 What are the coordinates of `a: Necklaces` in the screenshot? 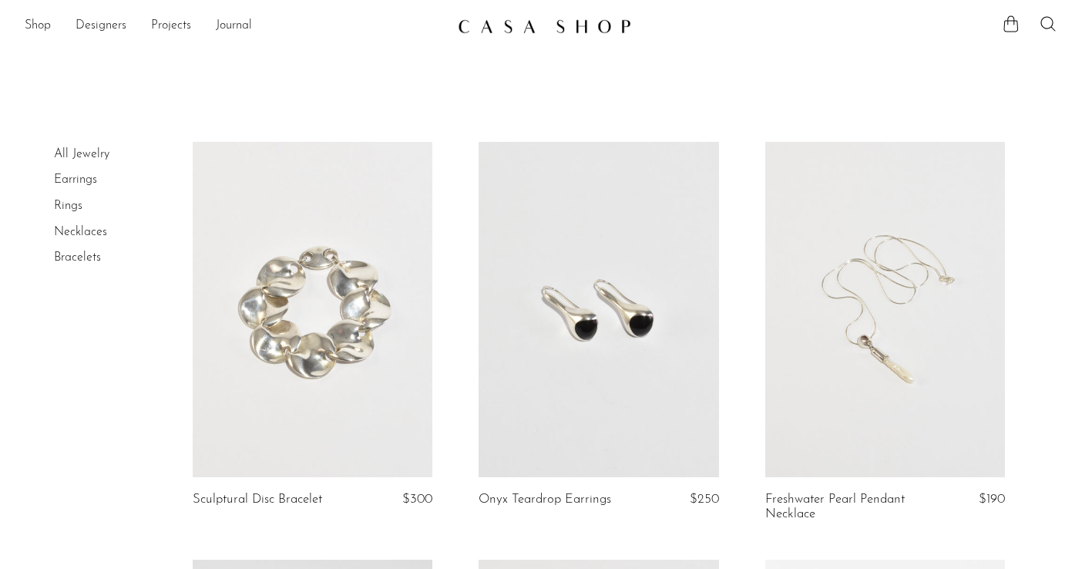 It's located at (80, 232).